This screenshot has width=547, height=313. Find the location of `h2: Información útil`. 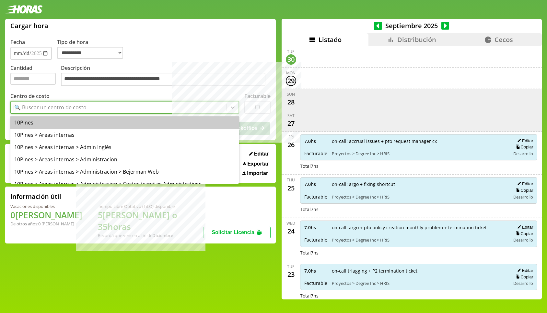

h2: Información útil is located at coordinates (36, 197).